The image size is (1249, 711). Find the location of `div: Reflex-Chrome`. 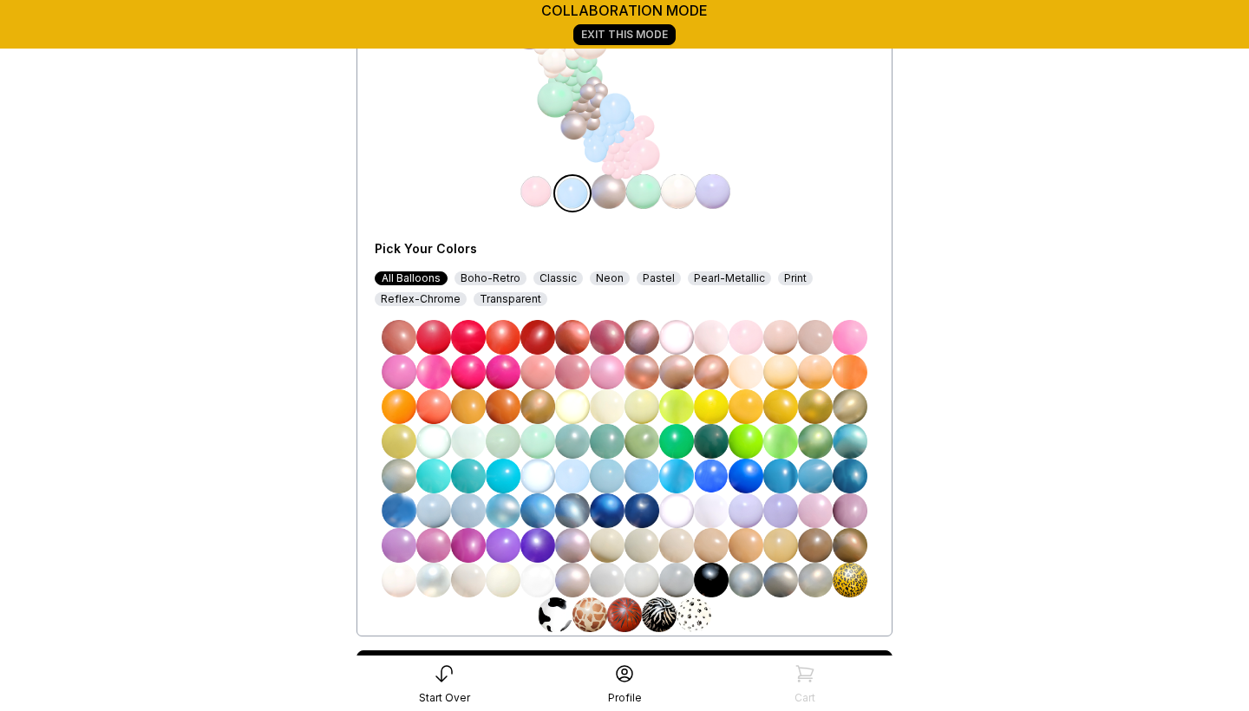

div: Reflex-Chrome is located at coordinates (421, 299).